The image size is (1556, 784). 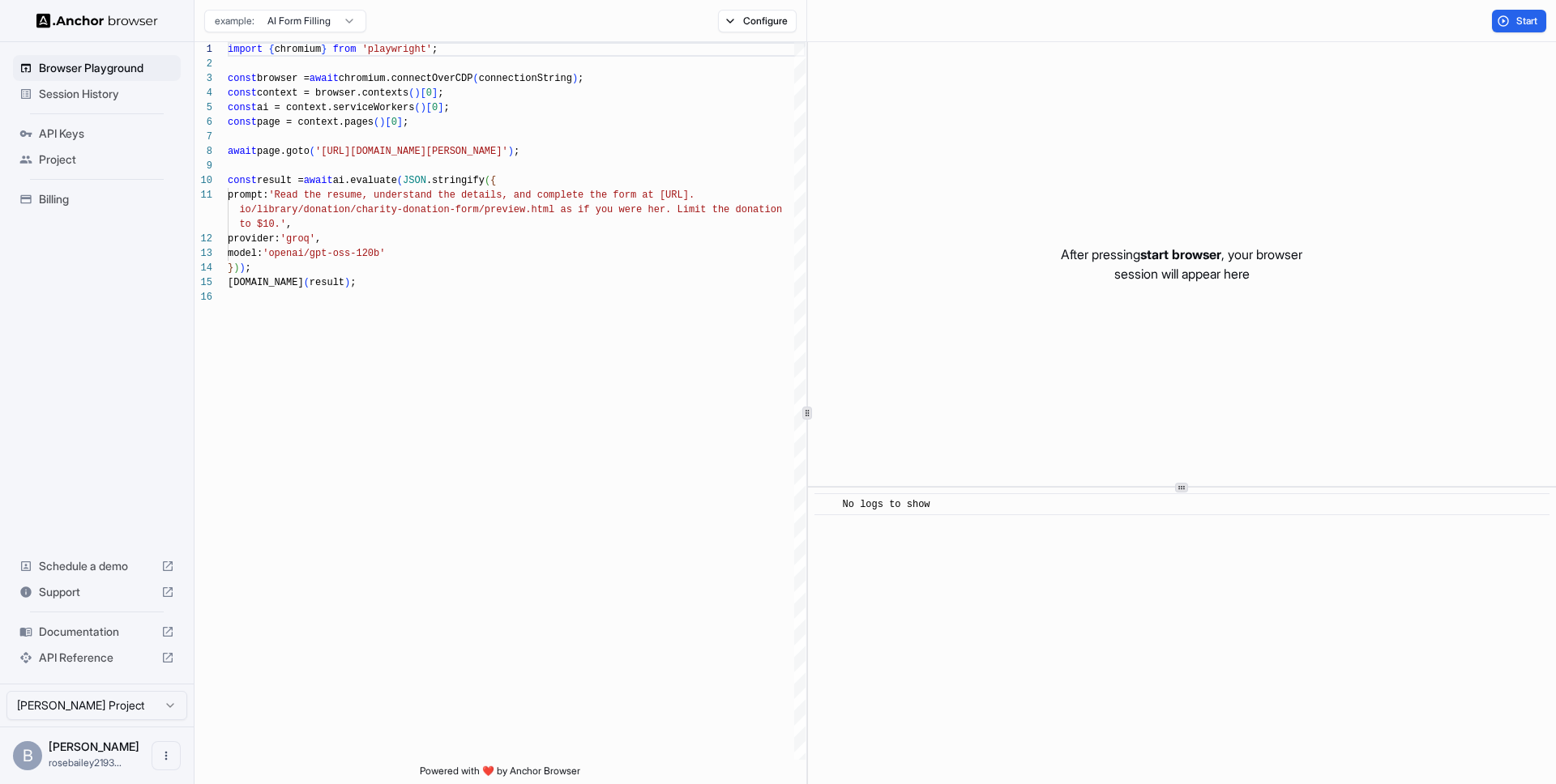 What do you see at coordinates (96, 658) in the screenshot?
I see `div: API Reference` at bounding box center [96, 658].